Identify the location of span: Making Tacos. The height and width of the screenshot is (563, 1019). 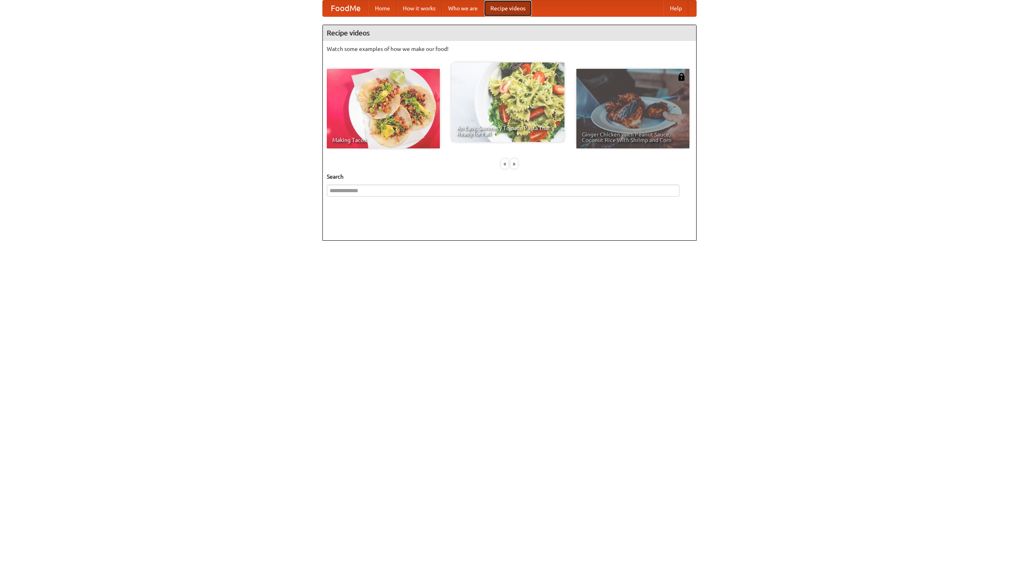
(383, 140).